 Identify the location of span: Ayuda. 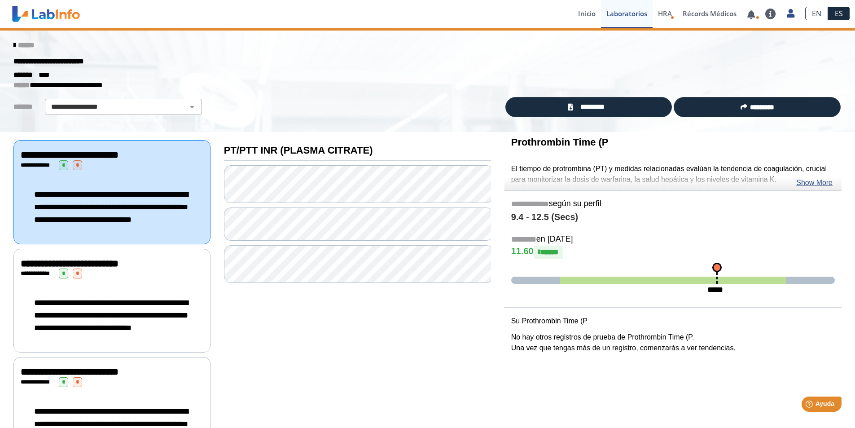
(50, 11).